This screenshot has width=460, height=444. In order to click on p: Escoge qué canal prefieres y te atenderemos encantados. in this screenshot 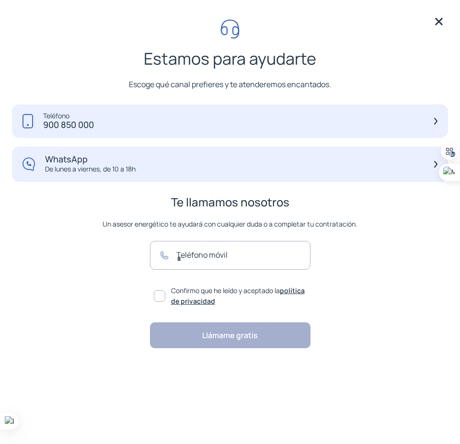, I will do `click(230, 84)`.